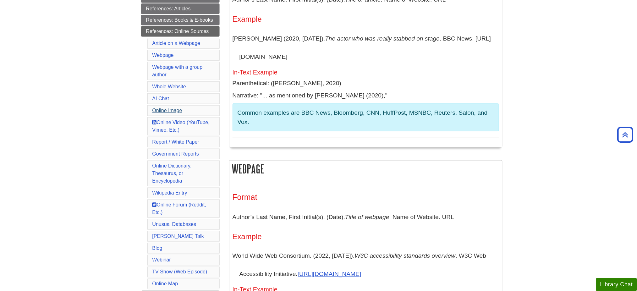  Describe the element at coordinates (178, 71) in the screenshot. I see `a: Webpage with a group author` at that location.